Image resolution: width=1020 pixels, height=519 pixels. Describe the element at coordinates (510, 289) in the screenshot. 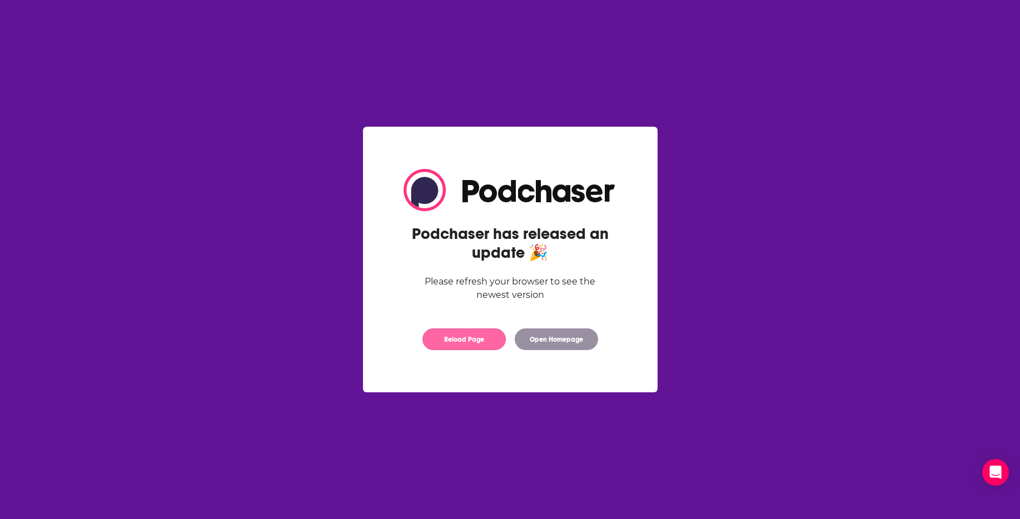

I see `div: Please refresh your browser to see the newest version` at that location.